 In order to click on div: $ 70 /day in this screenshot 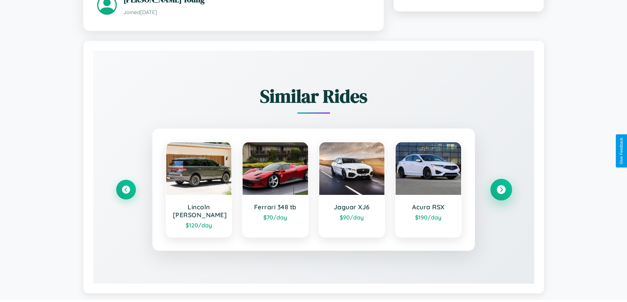, I will do `click(275, 217)`.